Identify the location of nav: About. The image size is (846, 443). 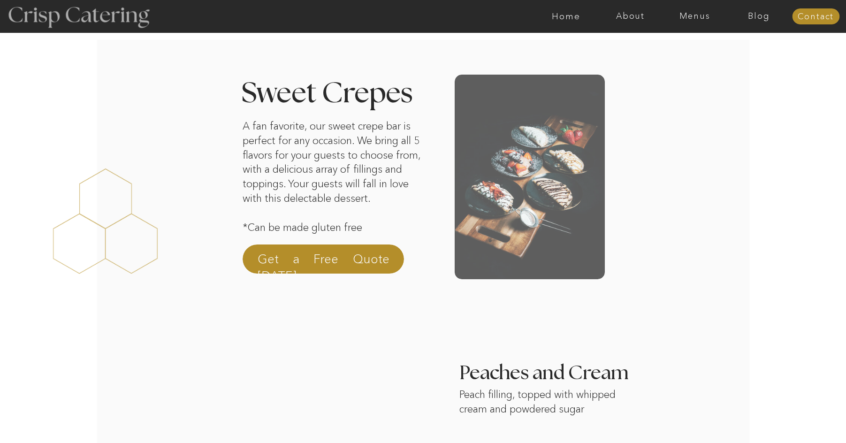
(630, 16).